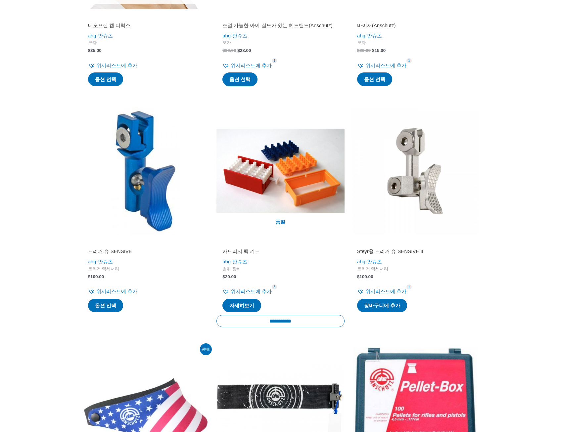 The width and height of the screenshot is (561, 432). I want to click on a: 카트리지 랙 키트, so click(280, 253).